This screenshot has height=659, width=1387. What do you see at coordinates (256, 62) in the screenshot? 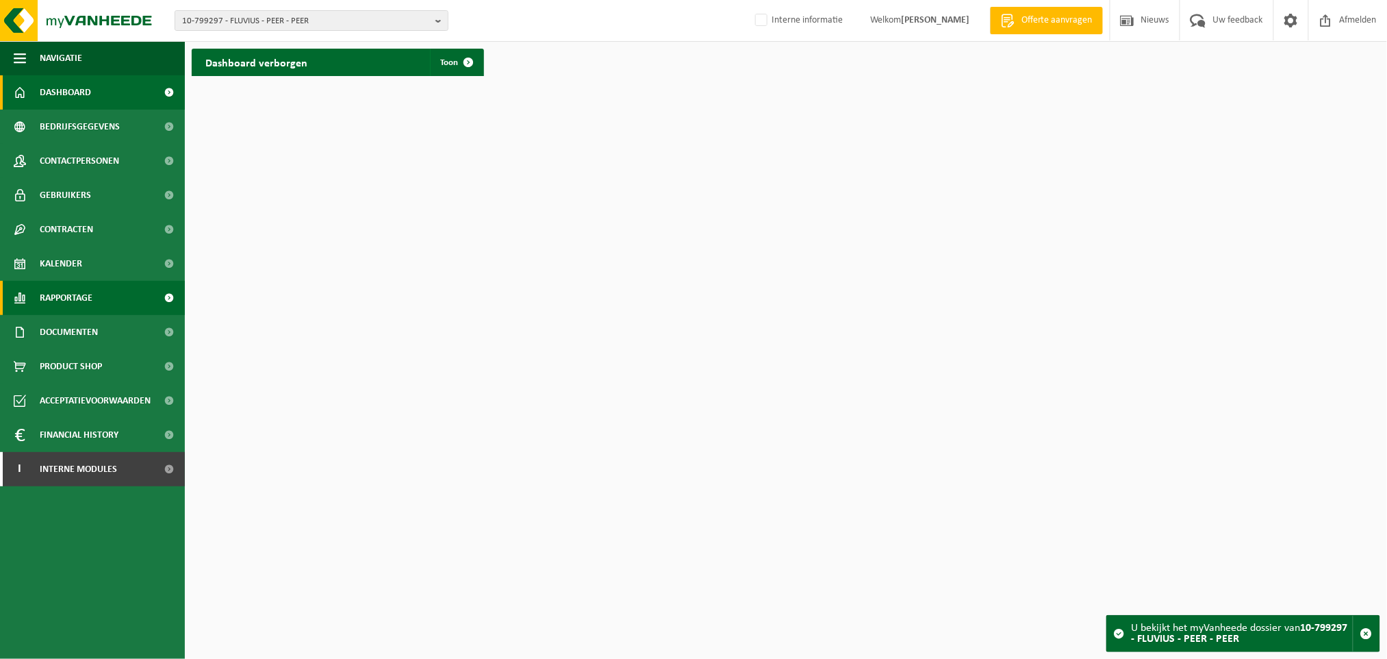
I see `h2: Dashboard verborgen` at bounding box center [256, 62].